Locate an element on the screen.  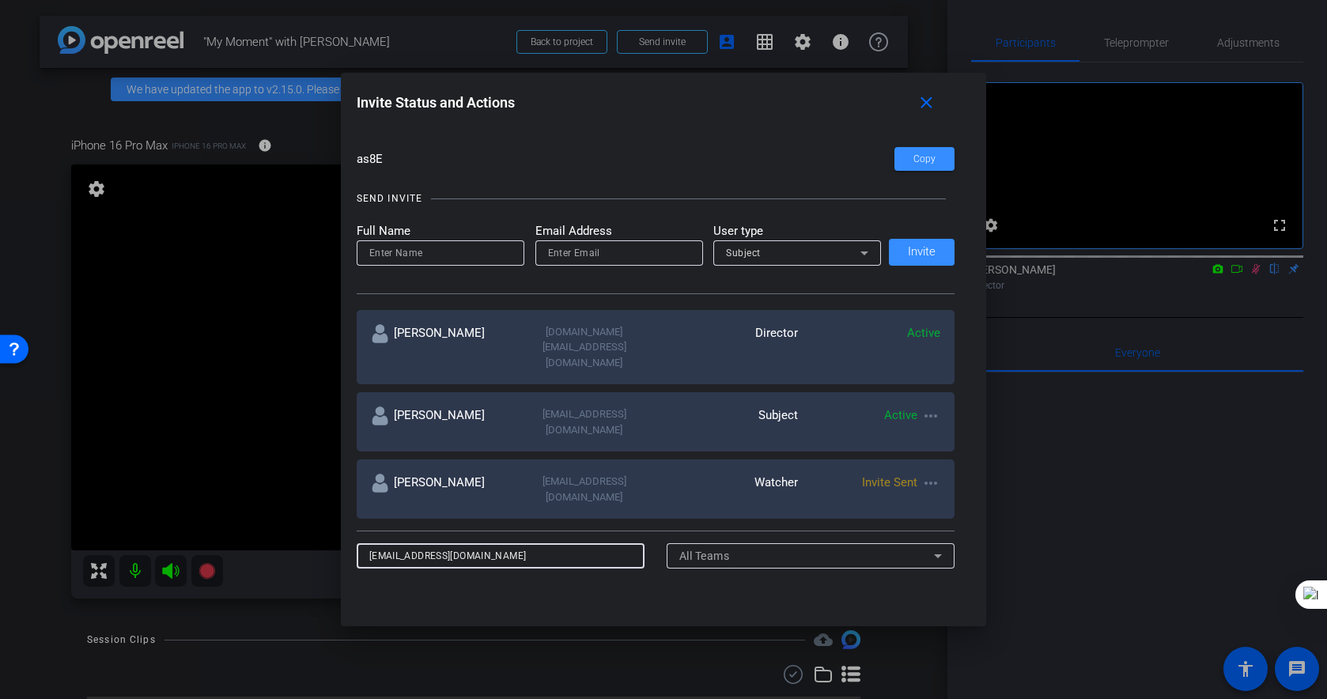
mat-icon: close is located at coordinates (926, 103).